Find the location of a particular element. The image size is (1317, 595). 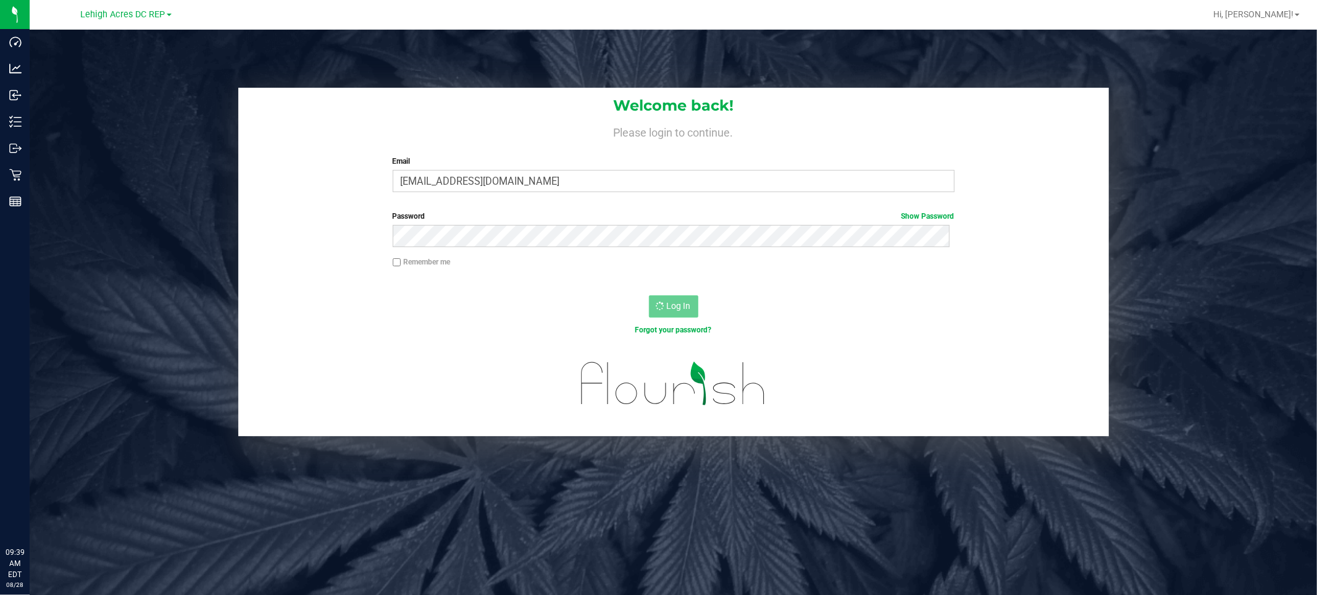

label: Remember me is located at coordinates (422, 262).